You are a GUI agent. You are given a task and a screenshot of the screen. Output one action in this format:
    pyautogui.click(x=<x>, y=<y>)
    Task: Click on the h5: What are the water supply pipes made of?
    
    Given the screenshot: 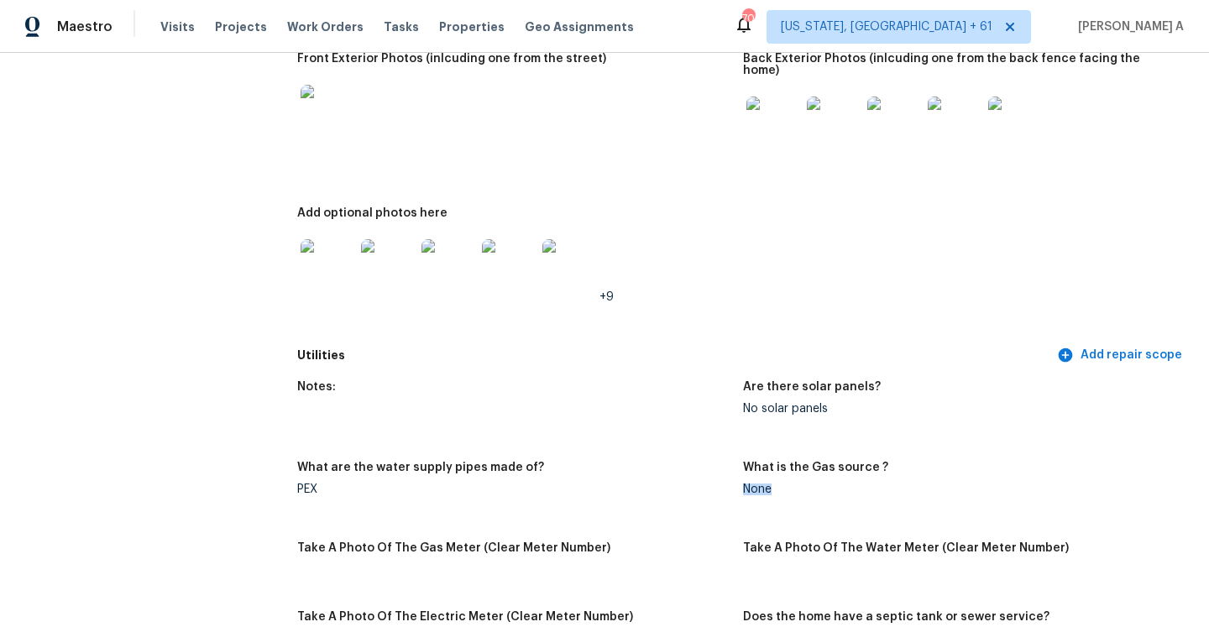 What is the action you would take?
    pyautogui.click(x=421, y=468)
    